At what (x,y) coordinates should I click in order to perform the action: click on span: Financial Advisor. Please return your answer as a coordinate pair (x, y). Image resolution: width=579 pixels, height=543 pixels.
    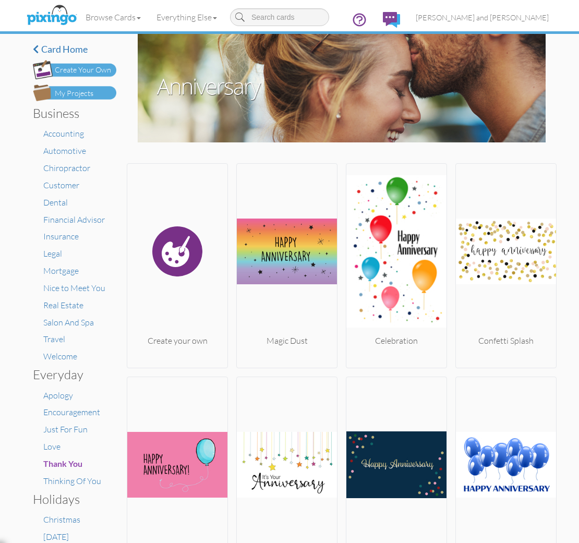
    Looking at the image, I should click on (74, 220).